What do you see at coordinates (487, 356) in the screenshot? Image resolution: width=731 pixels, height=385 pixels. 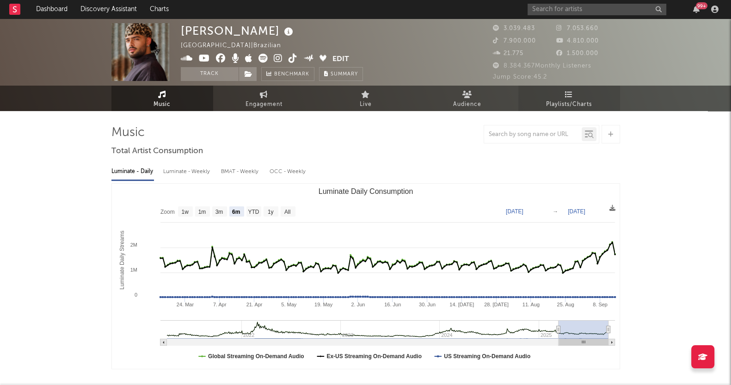 I see `text: US Streaming On-Demand Audio` at bounding box center [487, 356].